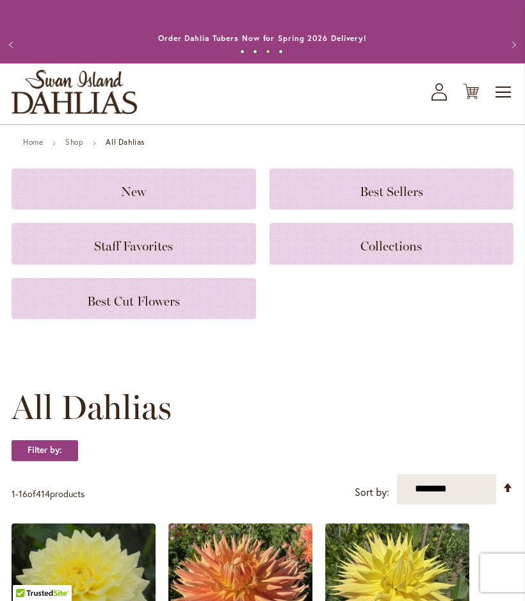  What do you see at coordinates (92, 408) in the screenshot?
I see `span: All Dahlias` at bounding box center [92, 408].